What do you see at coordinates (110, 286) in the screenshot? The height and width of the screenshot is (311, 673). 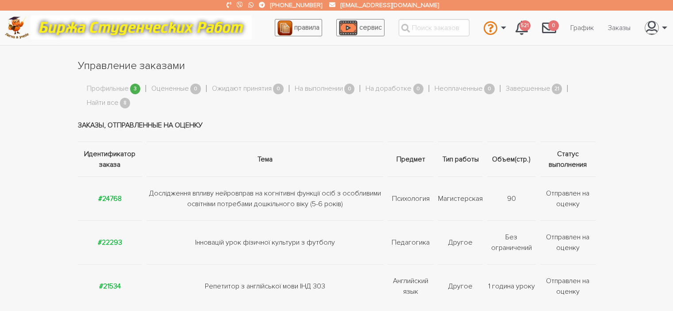 I see `strong: #21534` at bounding box center [110, 286].